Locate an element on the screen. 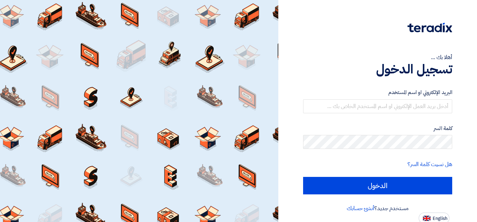  input: أدخل بريد العمل الإلكتروني او اسم المستخدم الخاص بك ... is located at coordinates (378, 106).